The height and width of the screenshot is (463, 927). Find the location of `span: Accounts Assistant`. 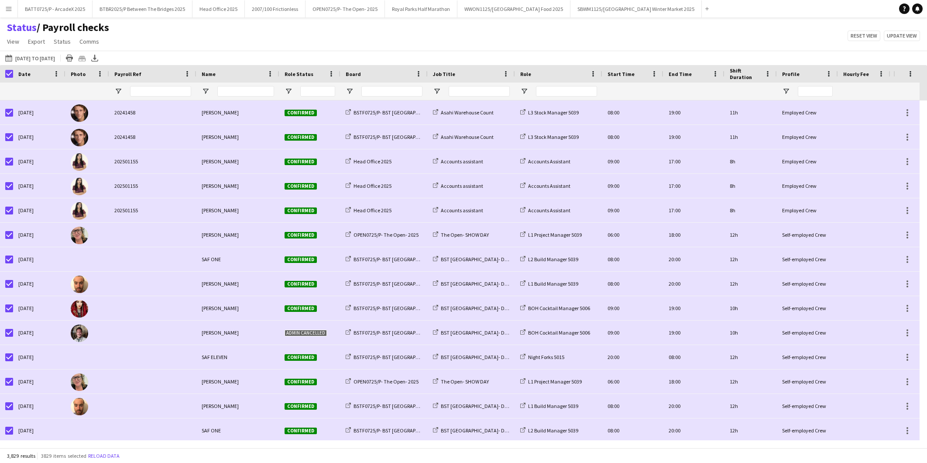

span: Accounts Assistant is located at coordinates (549, 185).